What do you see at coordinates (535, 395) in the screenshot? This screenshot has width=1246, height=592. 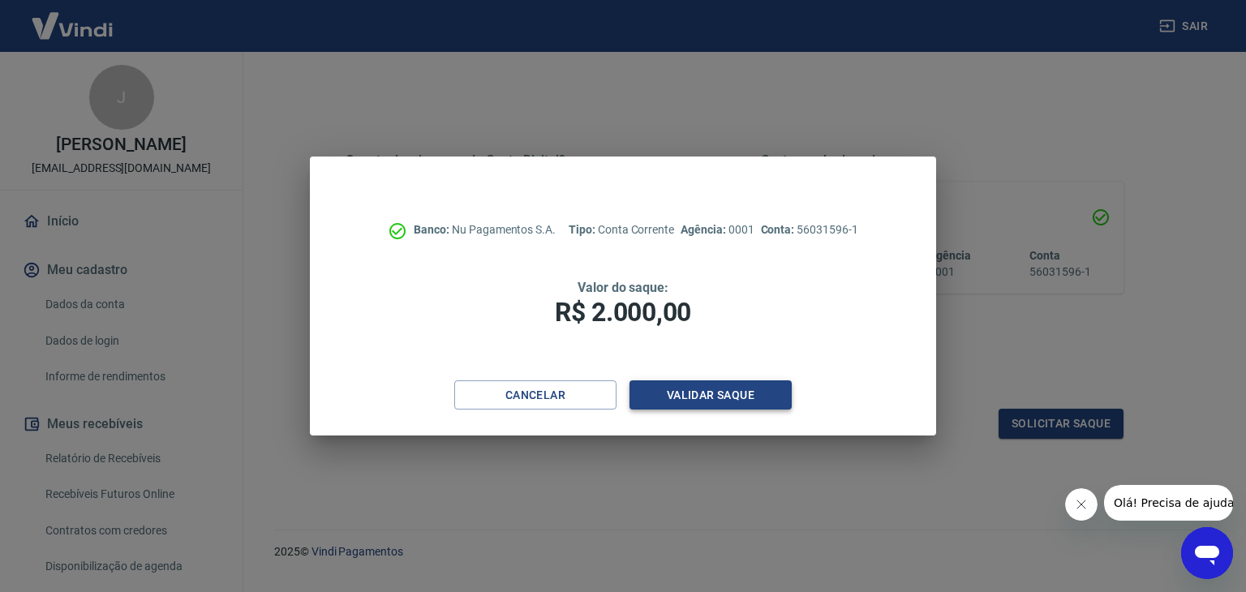 I see `button: Cancelar` at bounding box center [535, 395].